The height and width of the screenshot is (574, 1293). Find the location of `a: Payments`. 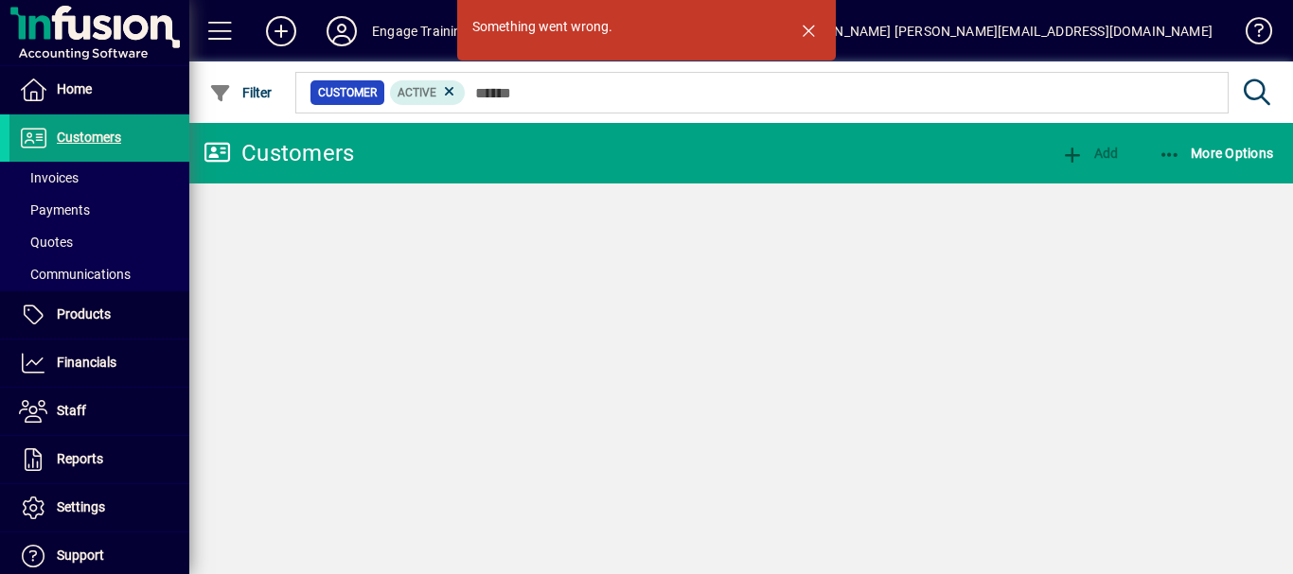

a: Payments is located at coordinates (99, 210).